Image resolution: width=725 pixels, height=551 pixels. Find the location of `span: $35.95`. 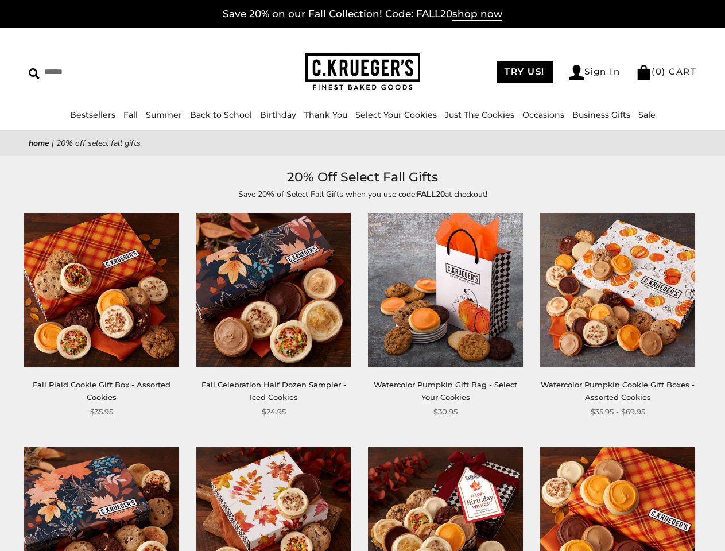

span: $35.95 is located at coordinates (102, 412).